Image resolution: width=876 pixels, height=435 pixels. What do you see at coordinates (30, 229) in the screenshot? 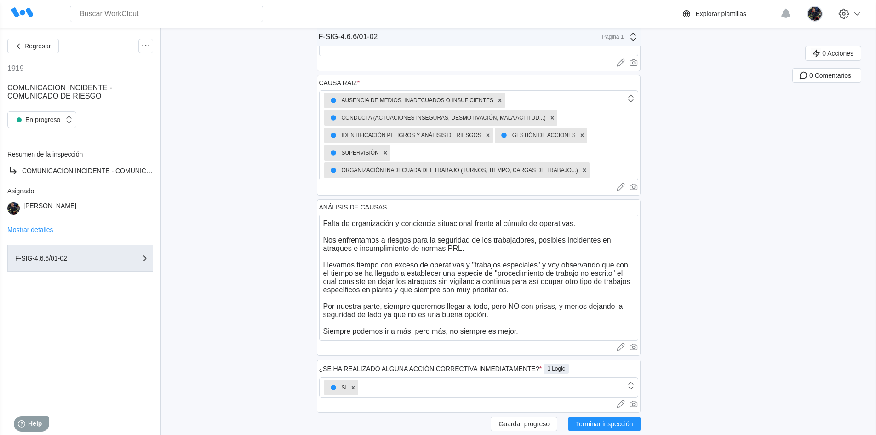
I see `button: Mostrar detalles` at bounding box center [30, 229].